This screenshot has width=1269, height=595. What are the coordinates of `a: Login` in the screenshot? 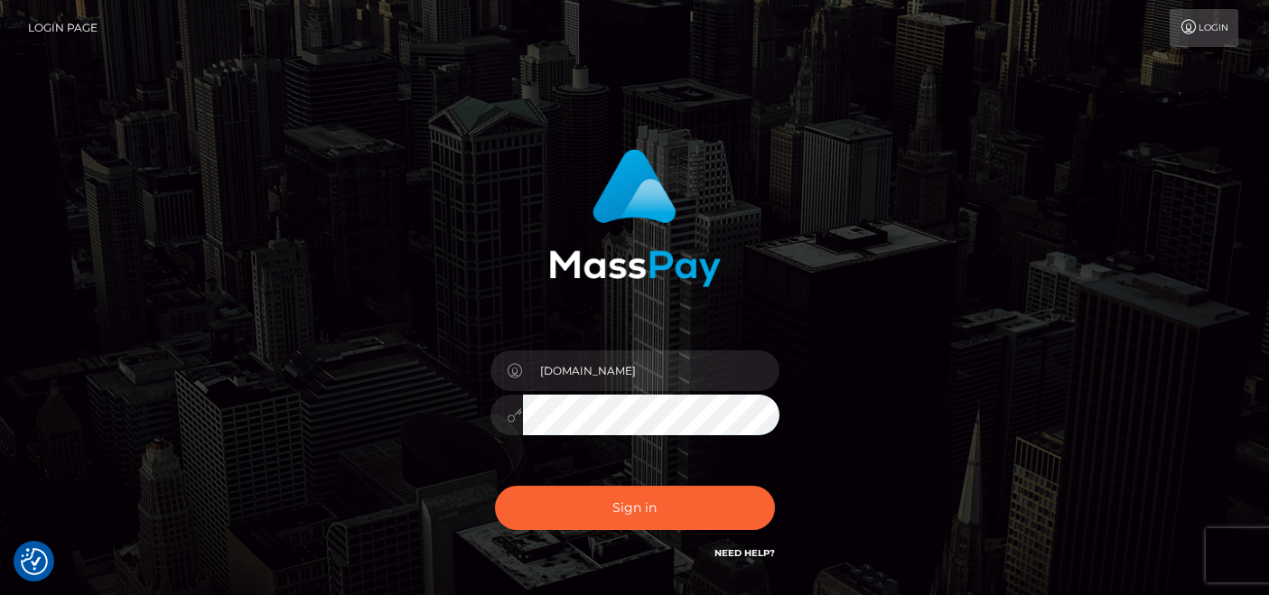 It's located at (1204, 28).